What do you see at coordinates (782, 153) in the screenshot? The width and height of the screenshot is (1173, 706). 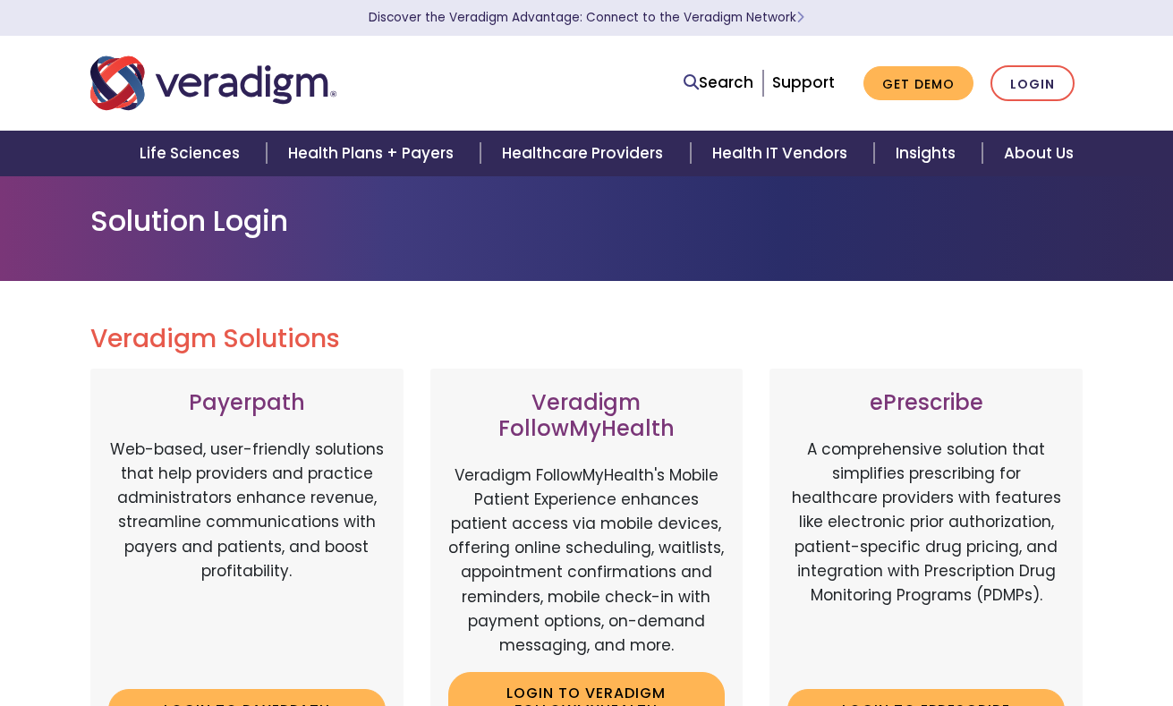 I see `a: Health IT Vendors` at bounding box center [782, 153].